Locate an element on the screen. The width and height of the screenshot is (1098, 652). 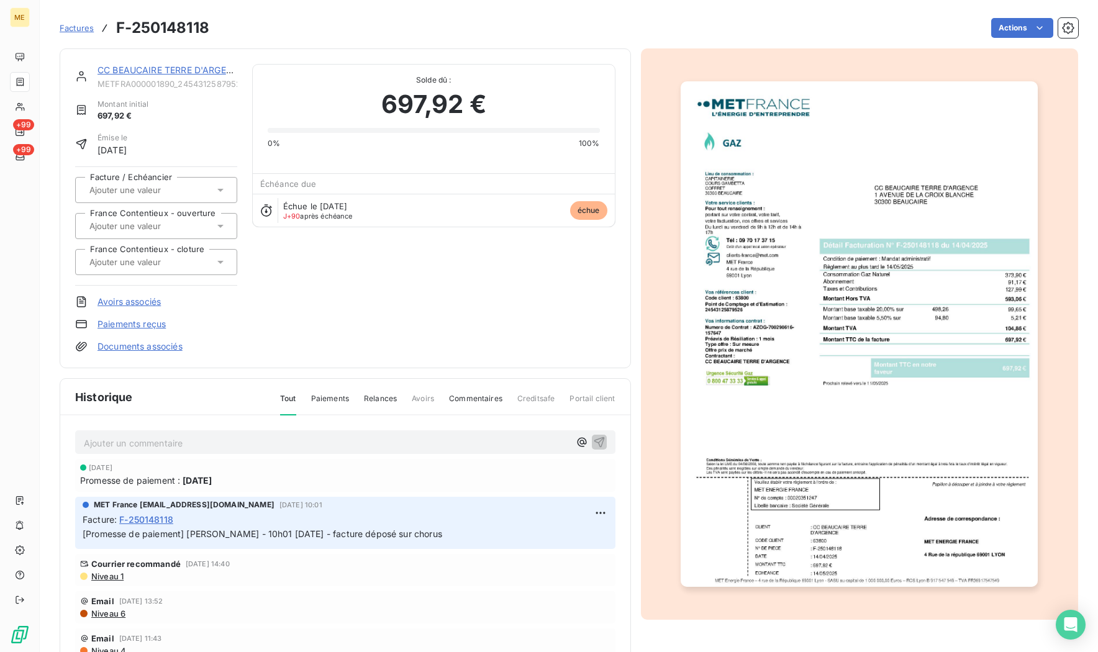
span: Niveau 1 is located at coordinates (107, 576).